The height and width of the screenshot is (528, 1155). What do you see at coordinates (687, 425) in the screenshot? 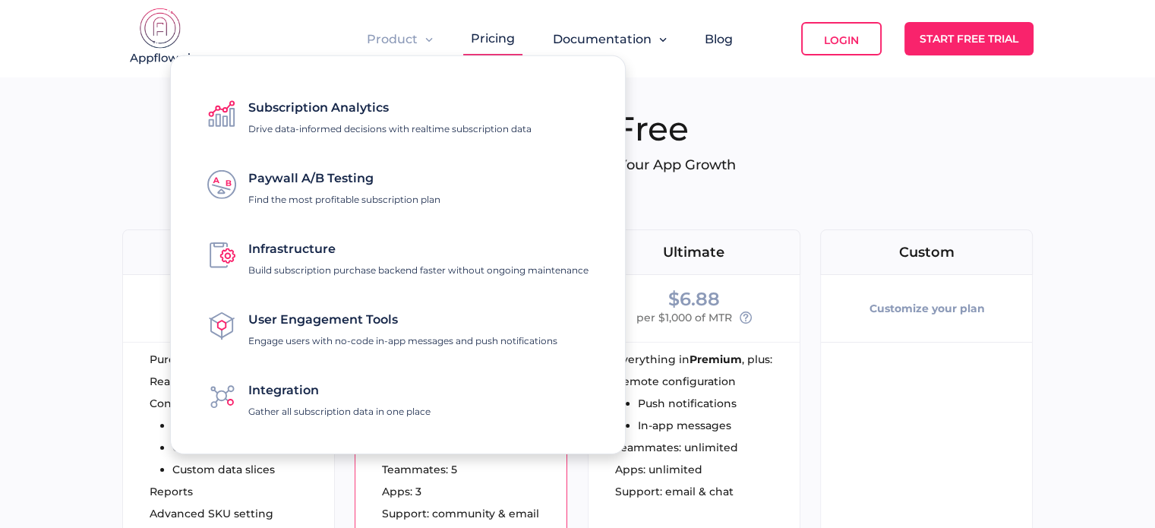
I see `li: In-app messages` at bounding box center [687, 425].